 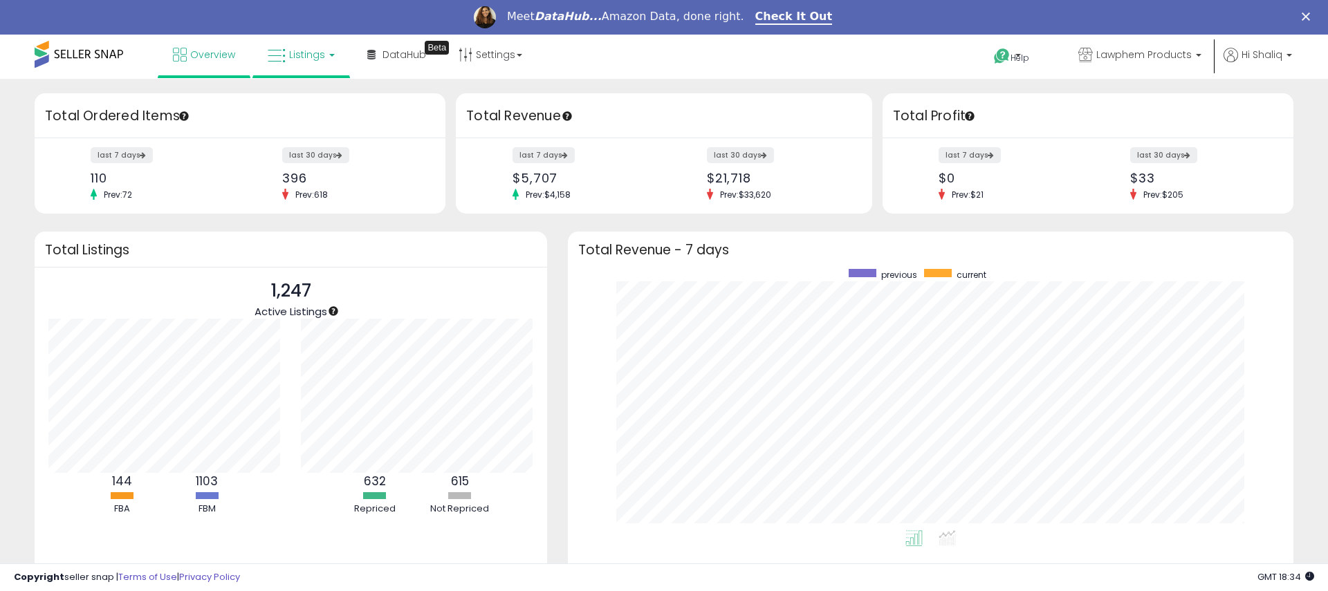 What do you see at coordinates (307, 55) in the screenshot?
I see `span: Listings` at bounding box center [307, 55].